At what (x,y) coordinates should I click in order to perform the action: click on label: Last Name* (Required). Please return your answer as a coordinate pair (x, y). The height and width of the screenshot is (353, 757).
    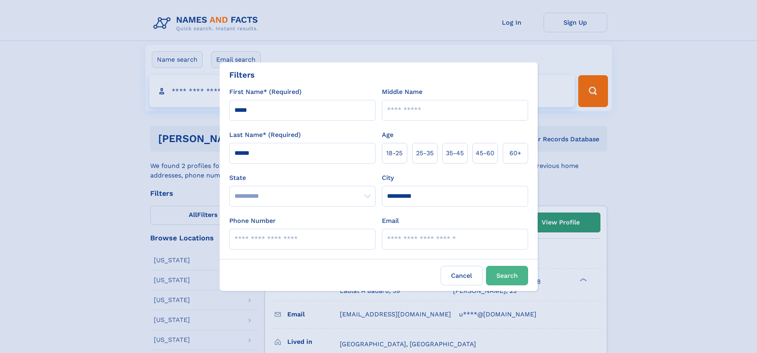
    Looking at the image, I should click on (265, 135).